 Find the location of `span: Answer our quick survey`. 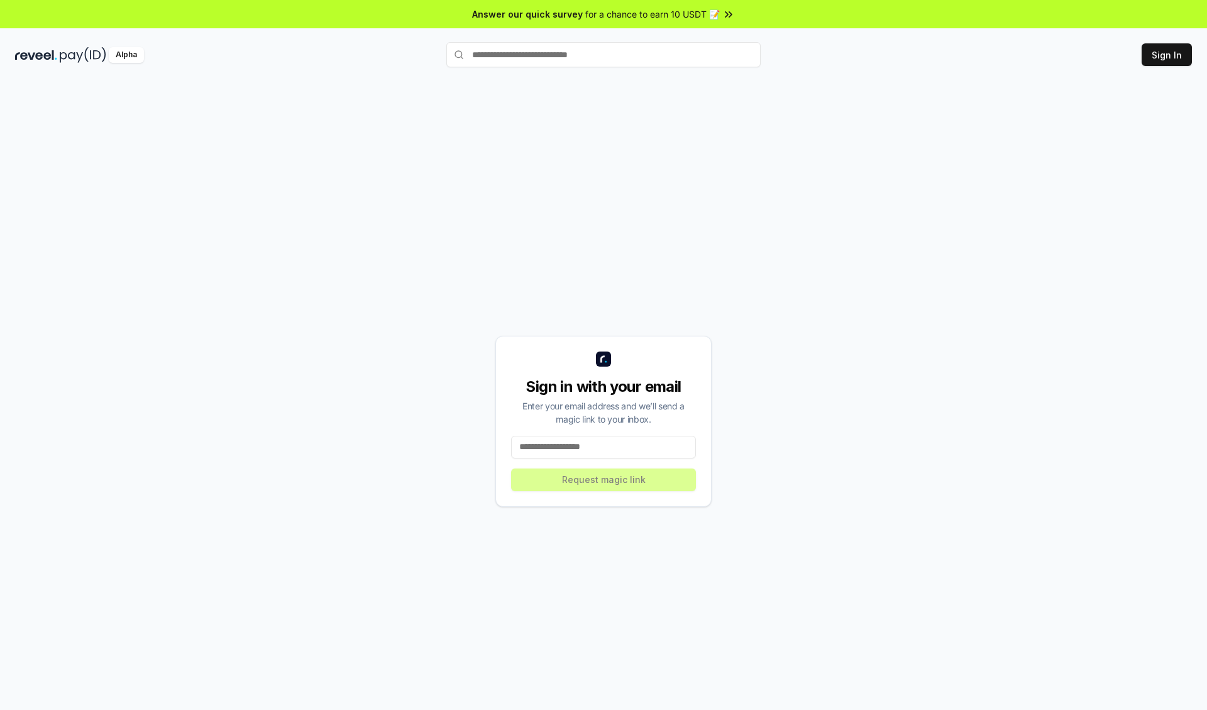

span: Answer our quick survey is located at coordinates (527, 14).